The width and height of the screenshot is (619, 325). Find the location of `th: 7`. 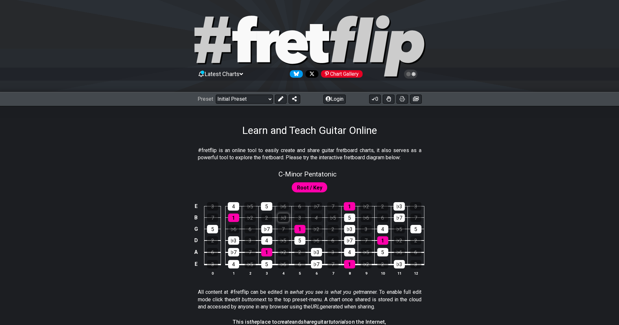

th: 7 is located at coordinates (333, 273).